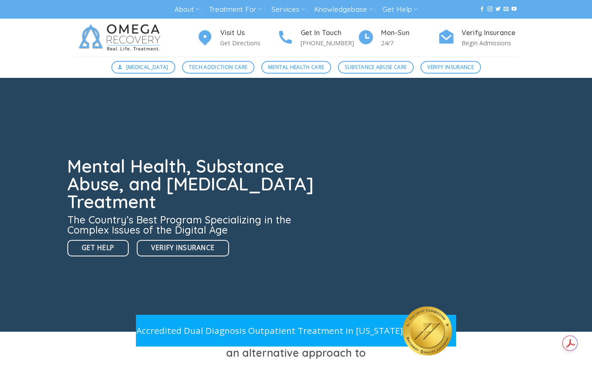 The width and height of the screenshot is (592, 366). Describe the element at coordinates (514, 9) in the screenshot. I see `a: Follow on YouTube` at that location.